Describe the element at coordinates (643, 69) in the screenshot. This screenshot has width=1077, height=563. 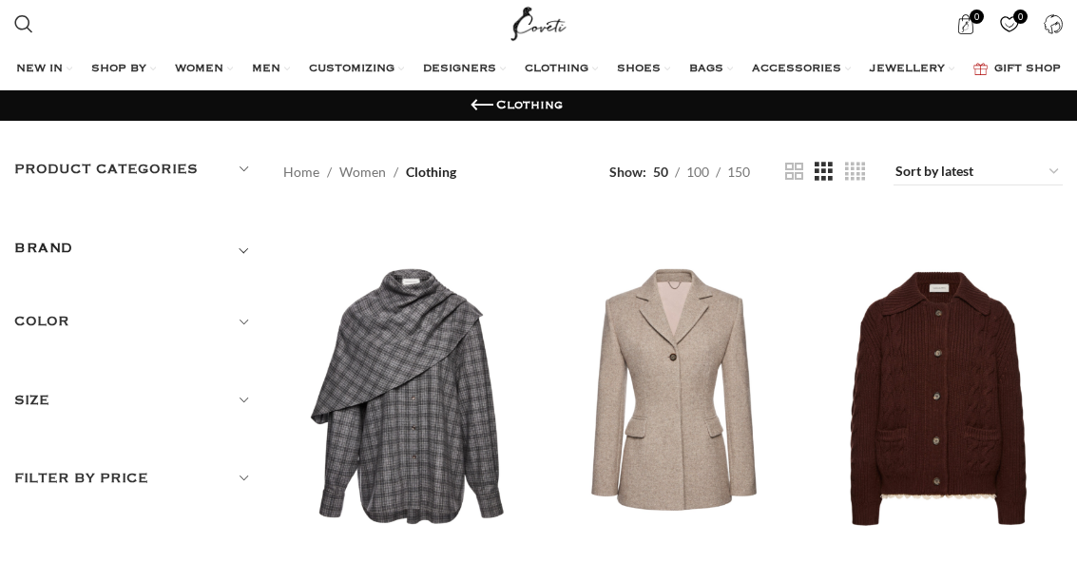
I see `a: SHOES` at that location.